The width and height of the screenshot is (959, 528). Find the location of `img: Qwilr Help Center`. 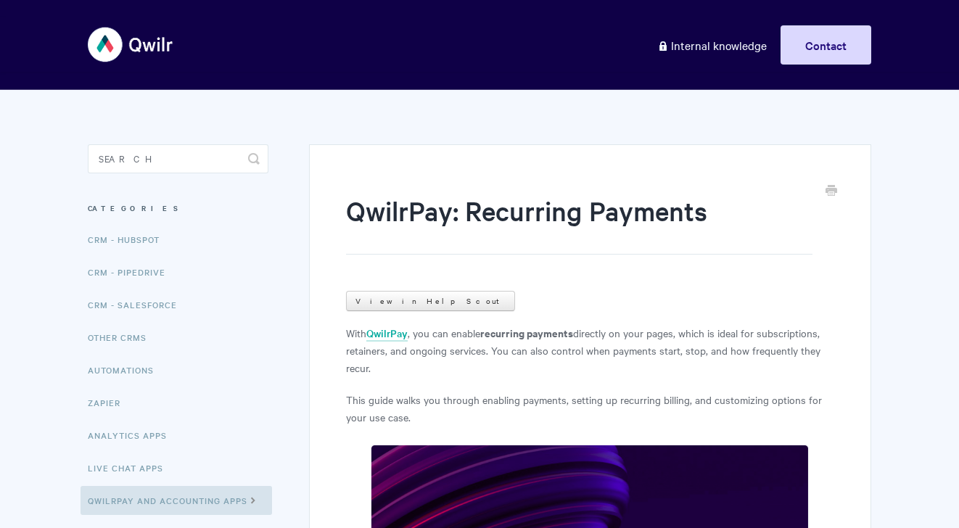

img: Qwilr Help Center is located at coordinates (131, 44).